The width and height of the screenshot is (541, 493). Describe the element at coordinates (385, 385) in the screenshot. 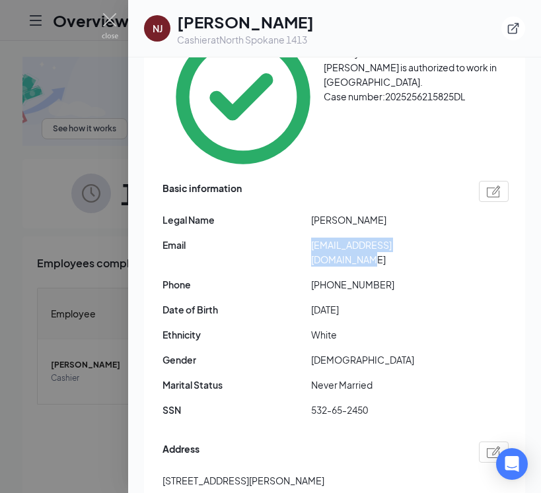

I see `span: Never Married` at that location.